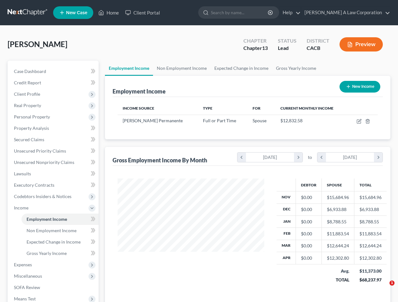 This screenshot has width=398, height=302. Describe the element at coordinates (143, 13) in the screenshot. I see `a: Client Portal` at that location.